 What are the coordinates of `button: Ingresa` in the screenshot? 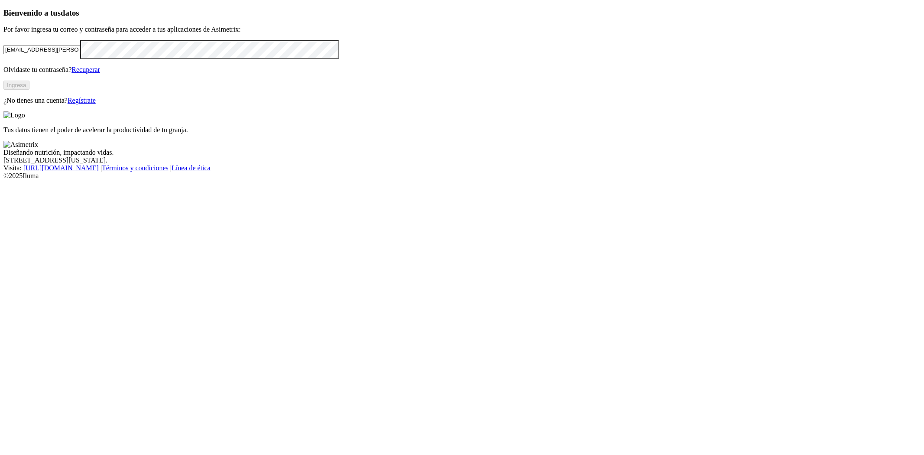 It's located at (16, 85).